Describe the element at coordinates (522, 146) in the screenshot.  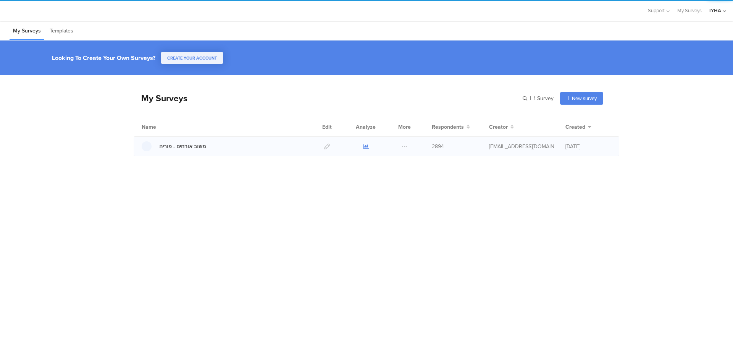
I see `div: ofir@iyha.org.il` at that location.